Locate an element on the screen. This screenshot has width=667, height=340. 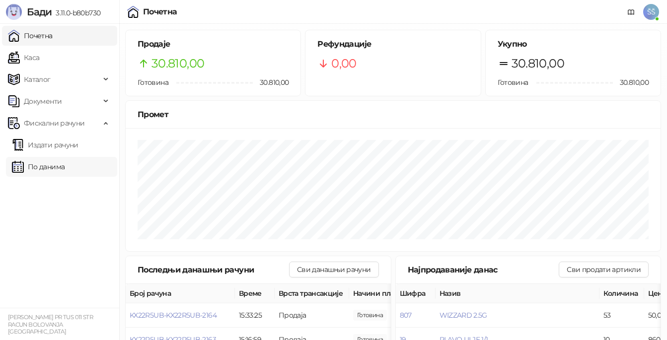
a: Издати рачуни is located at coordinates (45, 145).